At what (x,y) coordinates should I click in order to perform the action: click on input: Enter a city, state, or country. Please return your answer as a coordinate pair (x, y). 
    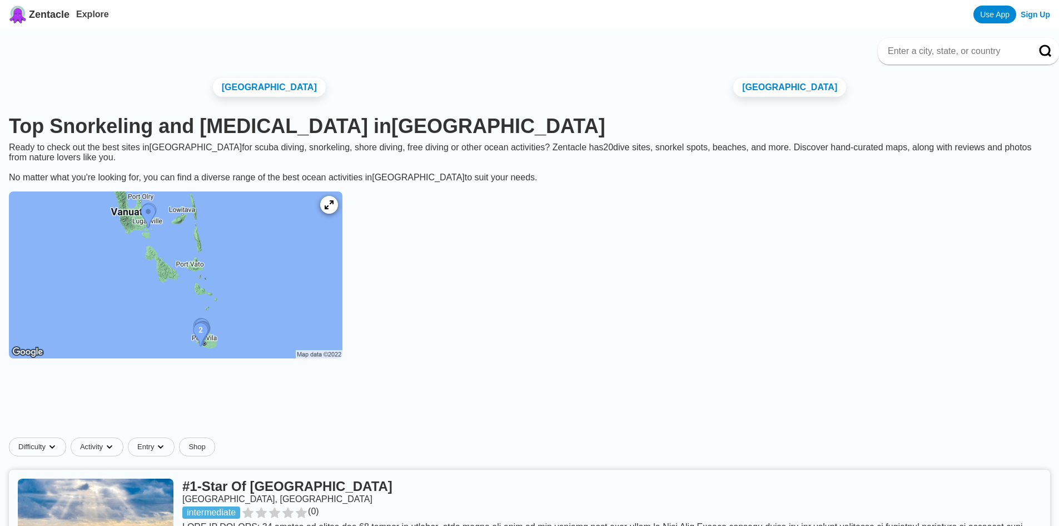
    Looking at the image, I should click on (955, 51).